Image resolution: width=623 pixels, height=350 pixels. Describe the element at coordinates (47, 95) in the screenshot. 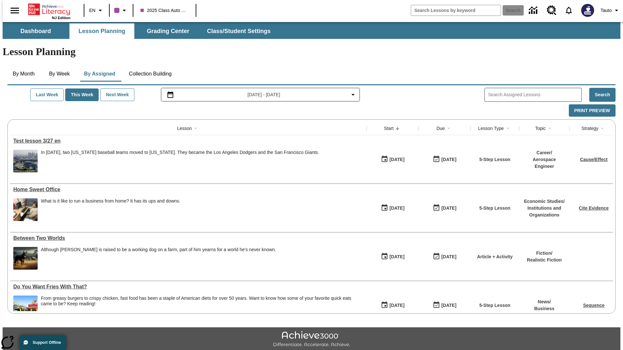

I see `button: Last Week` at that location.